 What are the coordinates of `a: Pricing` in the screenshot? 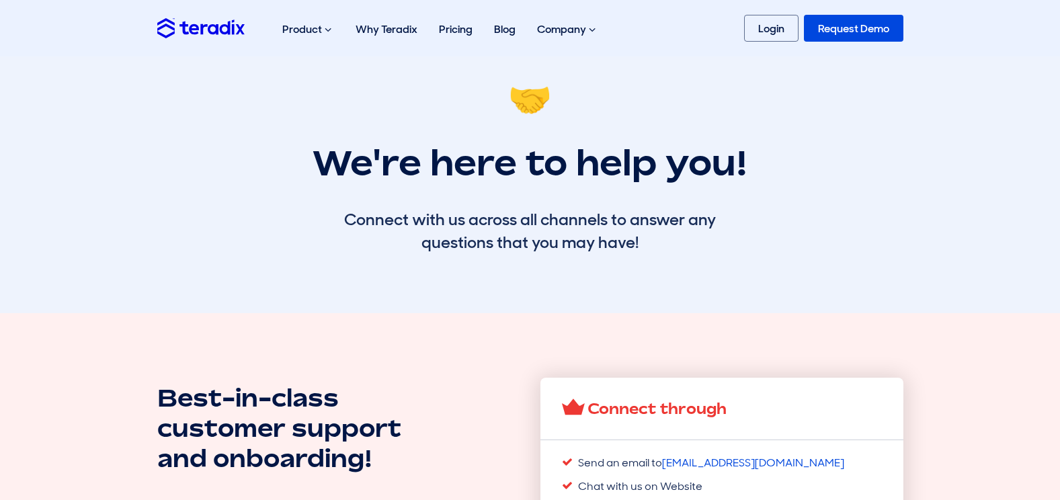 It's located at (456, 29).